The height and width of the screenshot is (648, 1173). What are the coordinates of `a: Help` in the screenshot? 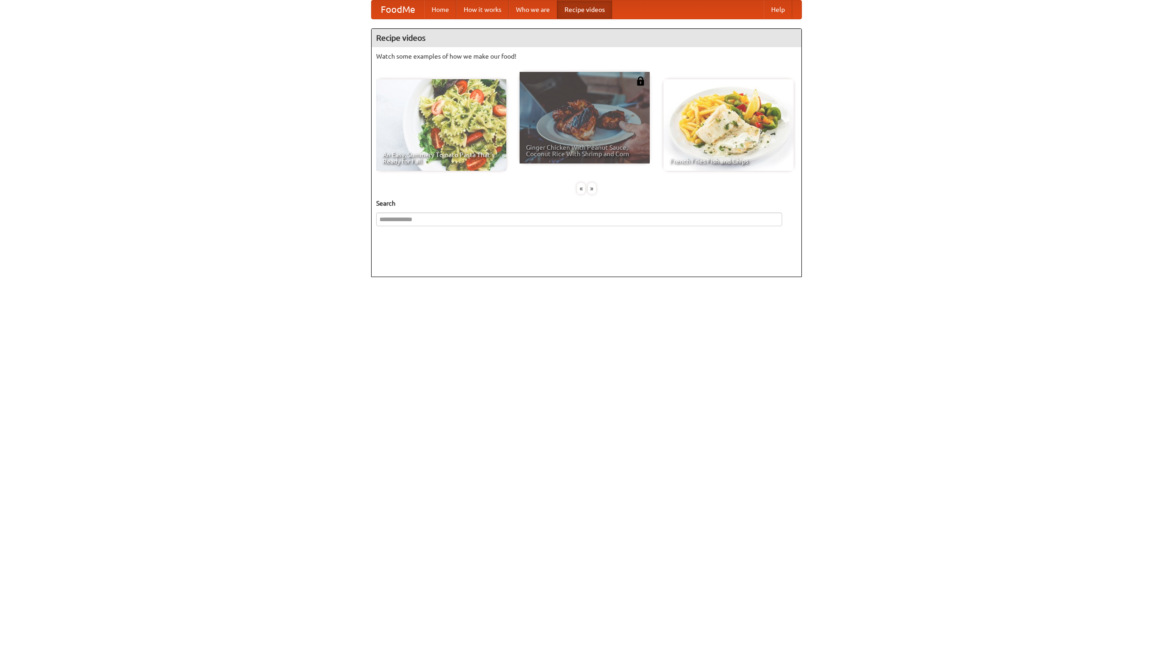 It's located at (778, 10).